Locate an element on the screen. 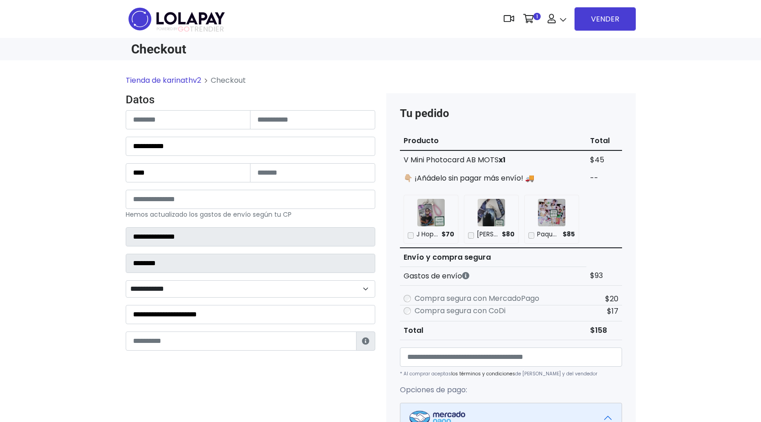 This screenshot has width=761, height=422. th: Envío y compra segura is located at coordinates (493, 257).